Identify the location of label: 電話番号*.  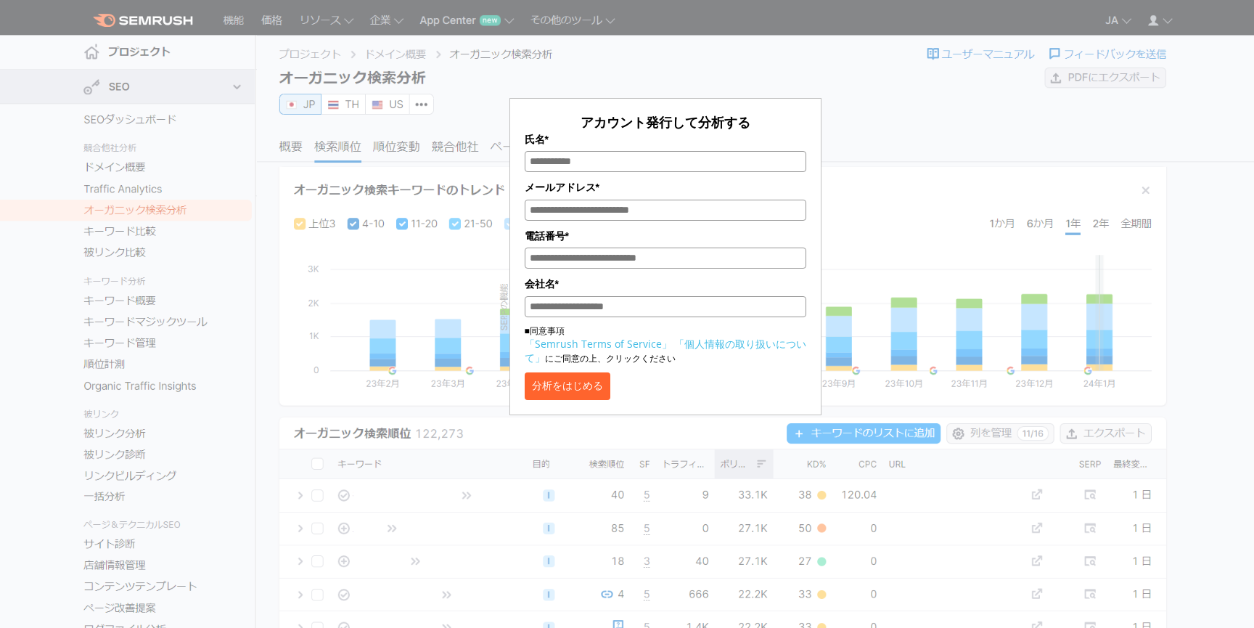
(665, 236).